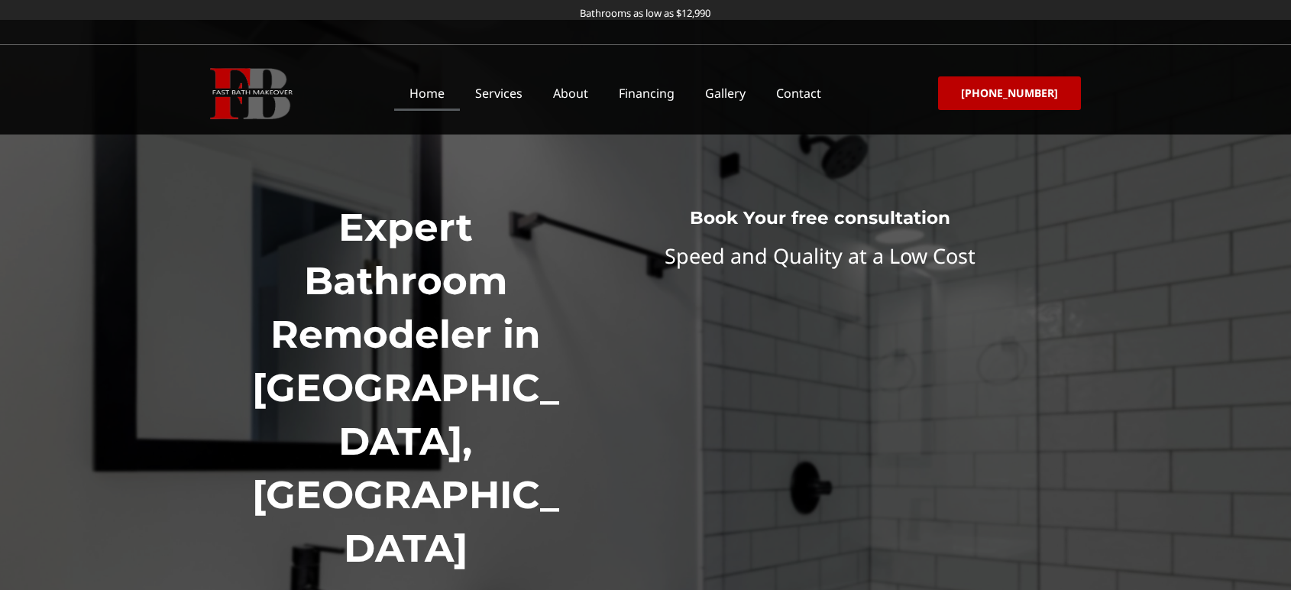 The width and height of the screenshot is (1291, 590). Describe the element at coordinates (646, 93) in the screenshot. I see `a: Financing` at that location.